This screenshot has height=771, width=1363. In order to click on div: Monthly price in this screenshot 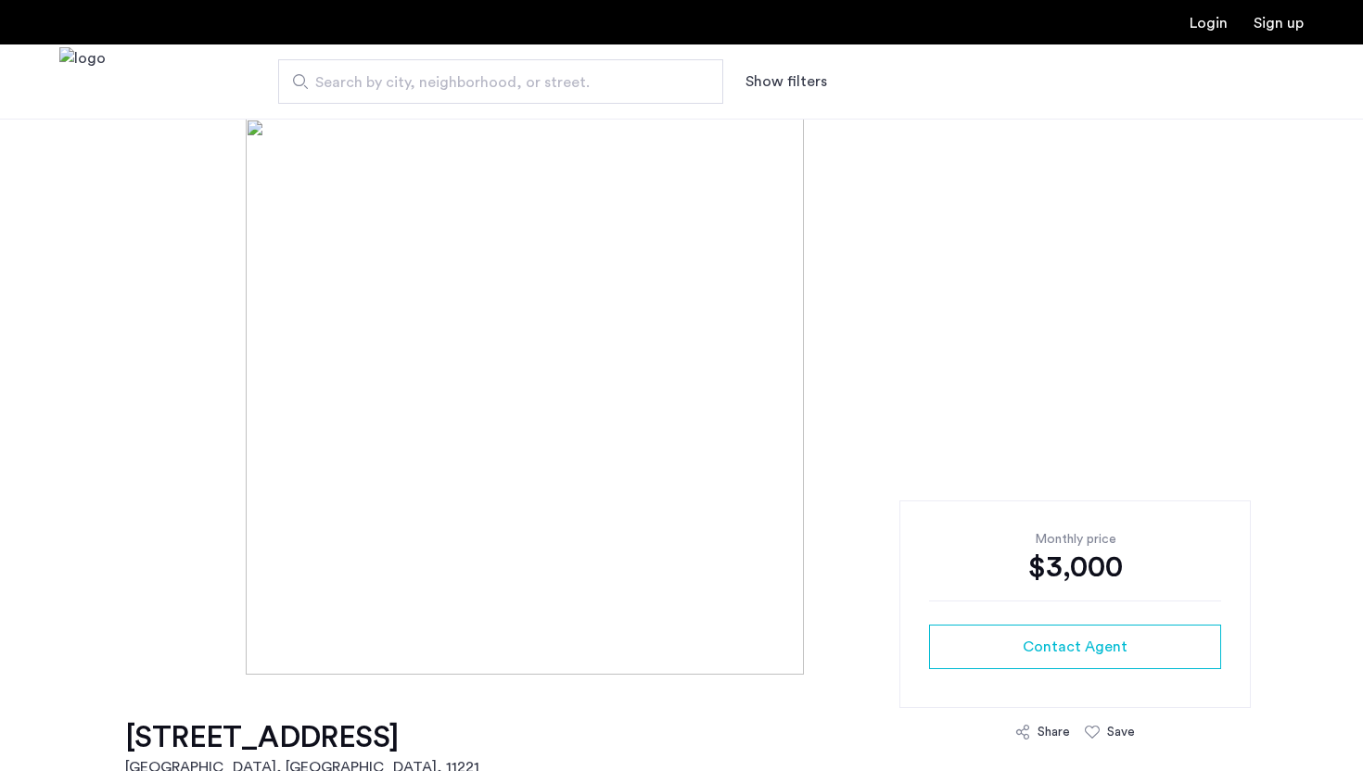, I will do `click(1075, 540)`.